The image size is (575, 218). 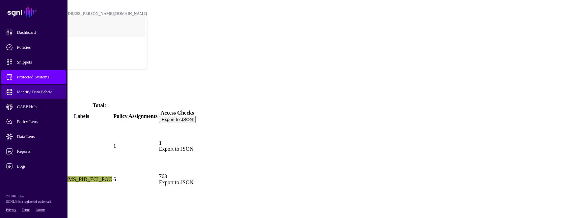 What do you see at coordinates (34, 92) in the screenshot?
I see `a: Identity Data Fabric` at bounding box center [34, 92].